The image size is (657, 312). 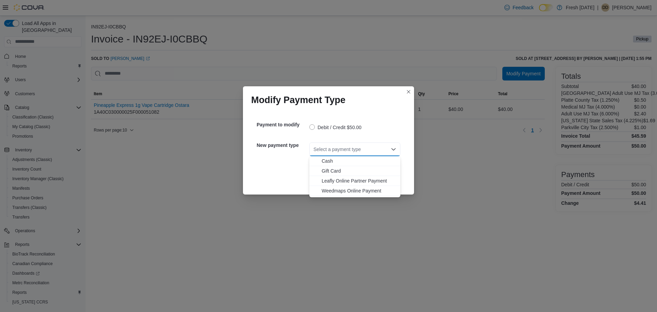 What do you see at coordinates (282, 125) in the screenshot?
I see `h5: Payment to modify` at bounding box center [282, 125].